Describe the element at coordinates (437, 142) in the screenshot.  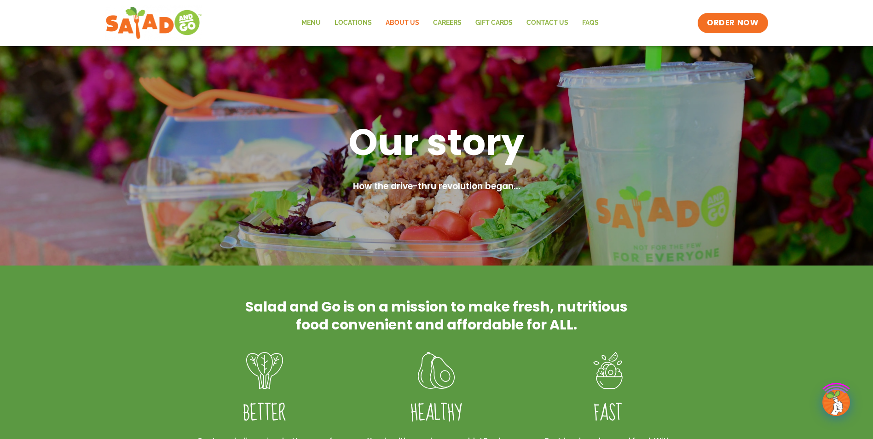
I see `h1: Our story` at that location.